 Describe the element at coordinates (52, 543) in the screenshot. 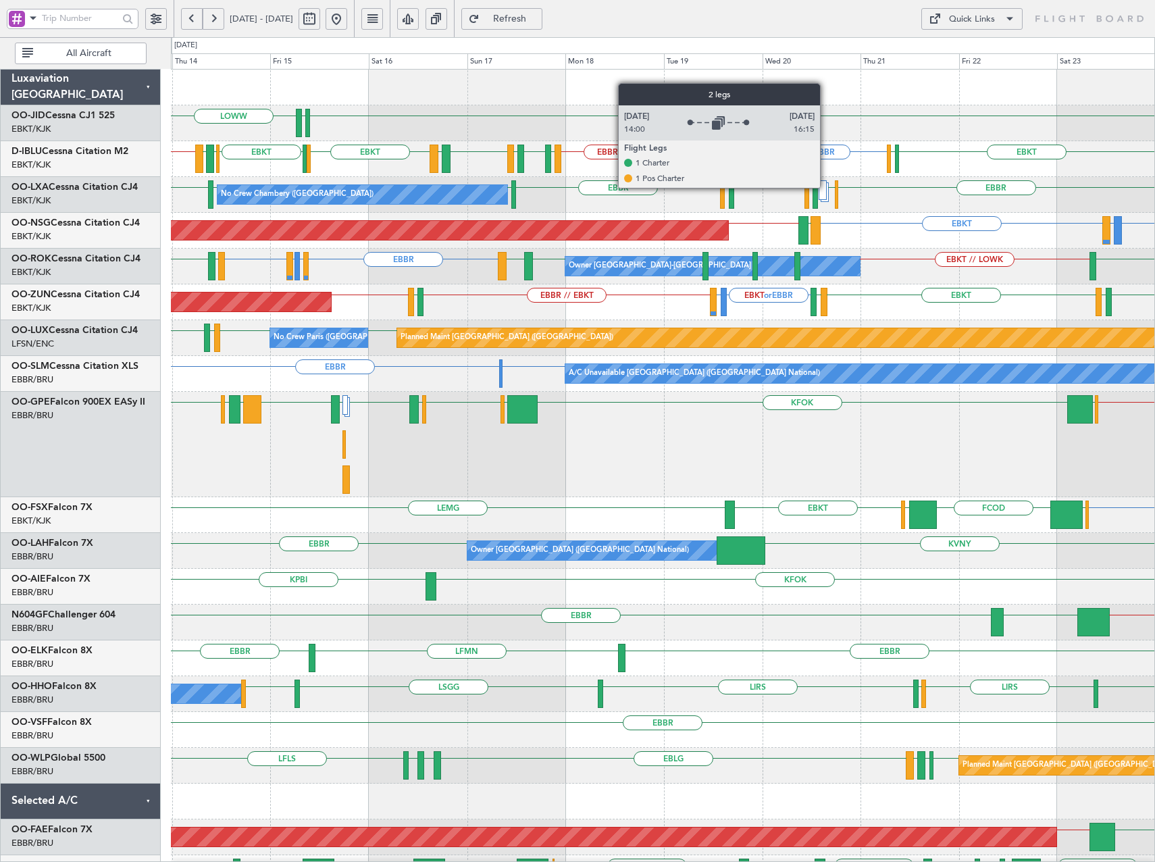

I see `a: OO-LAHFalcon 7X` at that location.